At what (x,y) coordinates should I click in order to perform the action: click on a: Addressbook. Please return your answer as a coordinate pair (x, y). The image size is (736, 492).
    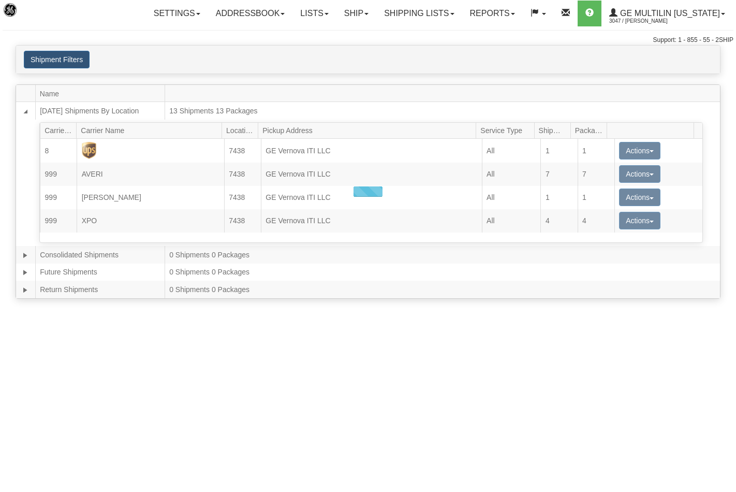
    Looking at the image, I should click on (251, 13).